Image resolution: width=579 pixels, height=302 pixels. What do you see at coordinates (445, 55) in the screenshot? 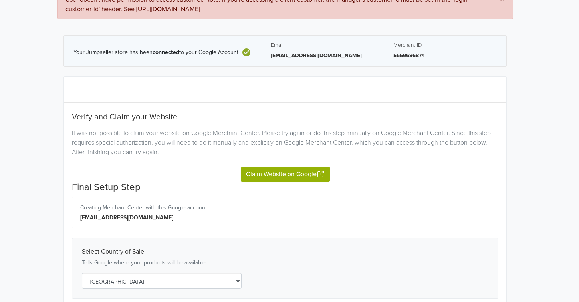
I see `p: 5659686874` at bounding box center [445, 55].